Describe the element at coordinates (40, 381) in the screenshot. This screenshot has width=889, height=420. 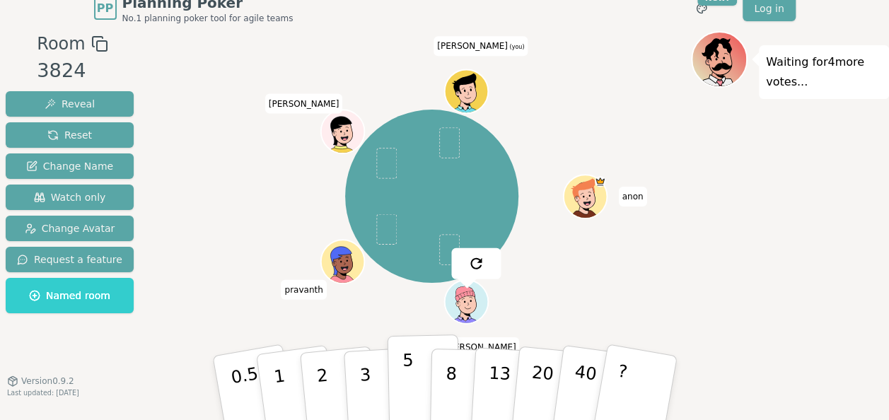
I see `button: Version0.9.2` at that location.